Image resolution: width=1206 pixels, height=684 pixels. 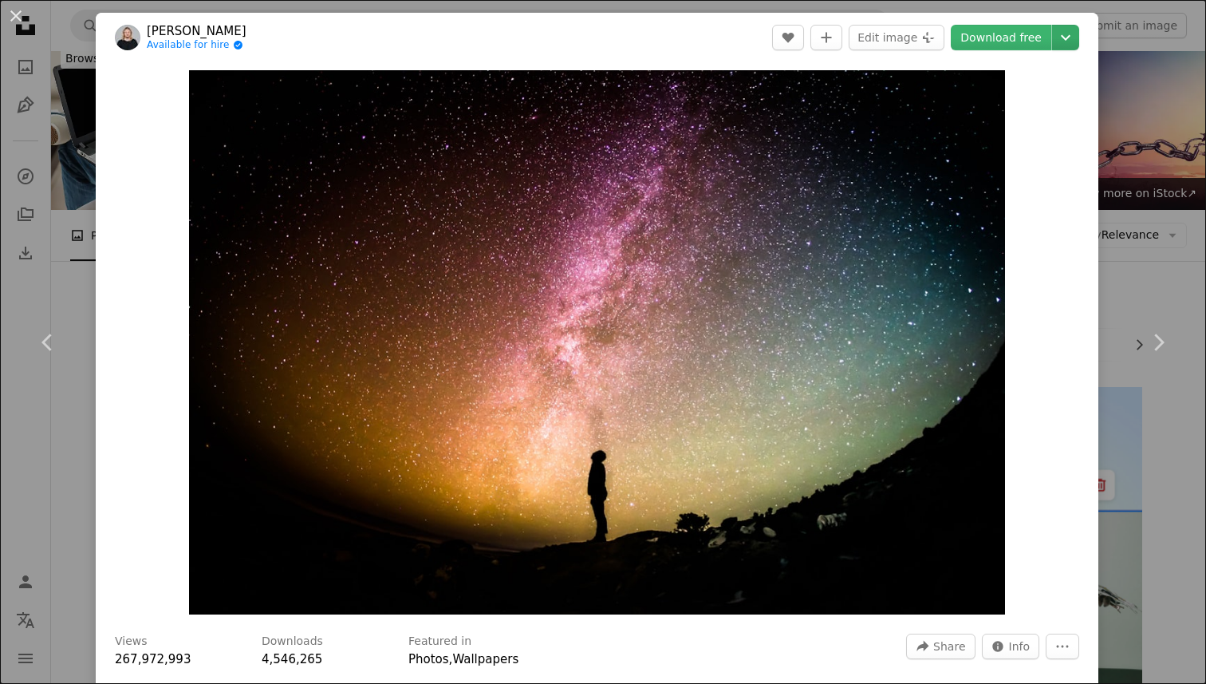 I want to click on a: Available for hire, so click(x=196, y=45).